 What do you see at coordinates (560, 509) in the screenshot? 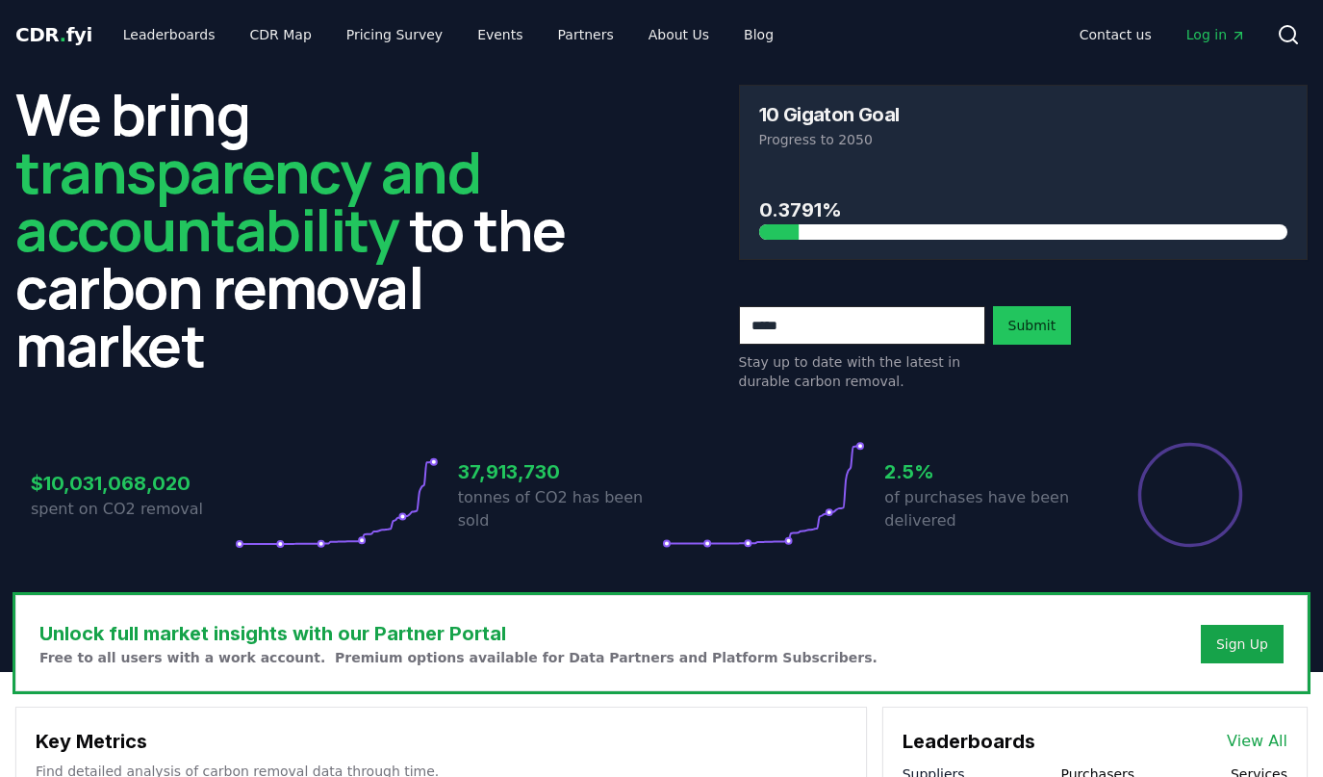
I see `p: tonnes of CO2 has been sold` at bounding box center [560, 509].